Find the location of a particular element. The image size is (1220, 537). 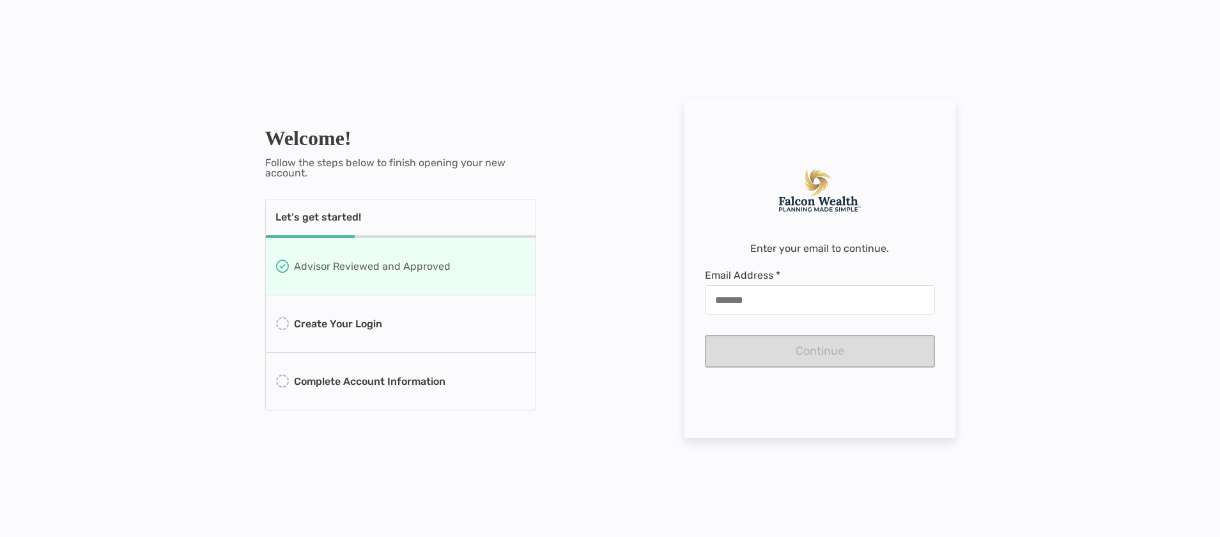

p: Enter your email to continue. is located at coordinates (819, 249).